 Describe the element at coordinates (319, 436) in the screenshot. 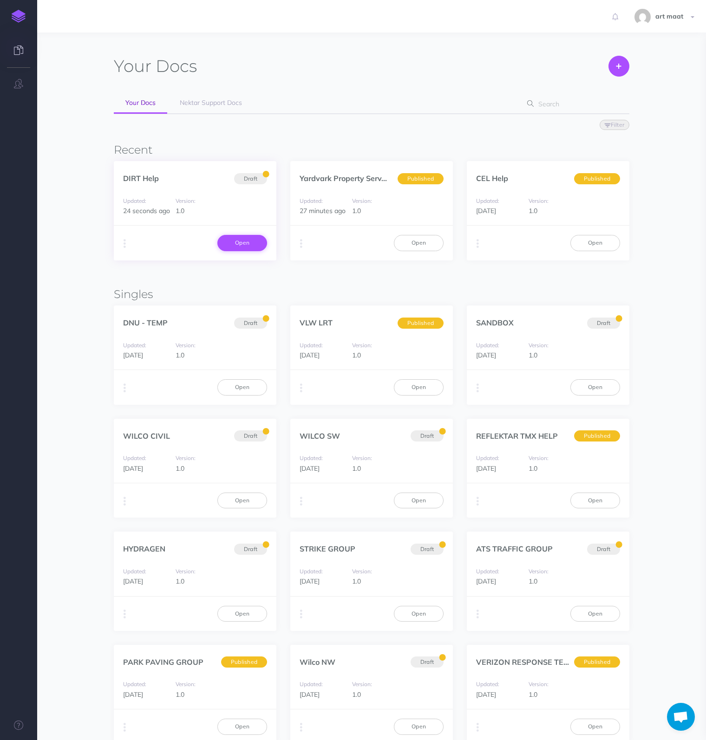

I see `a: WILCO SW` at that location.